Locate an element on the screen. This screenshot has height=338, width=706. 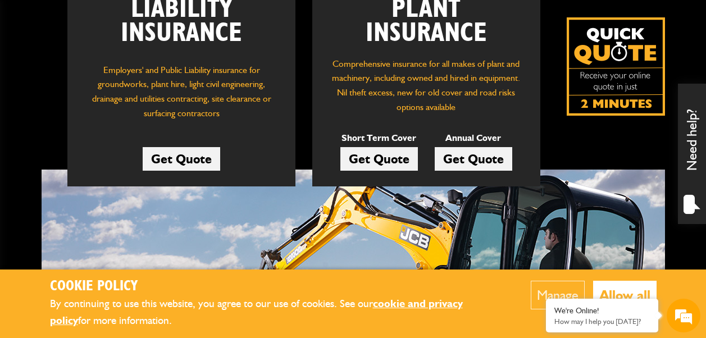
button: Manage is located at coordinates (557, 295).